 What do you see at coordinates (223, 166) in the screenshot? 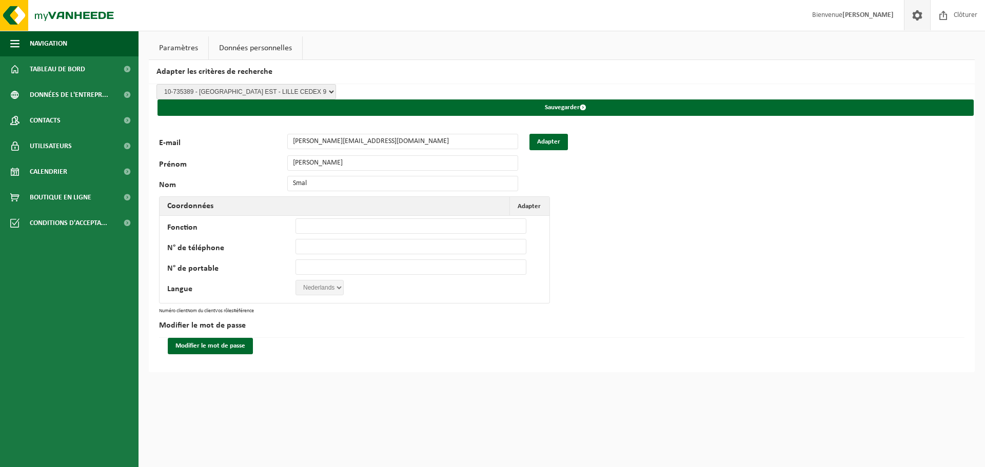
I see `label: Prénom` at bounding box center [223, 166].